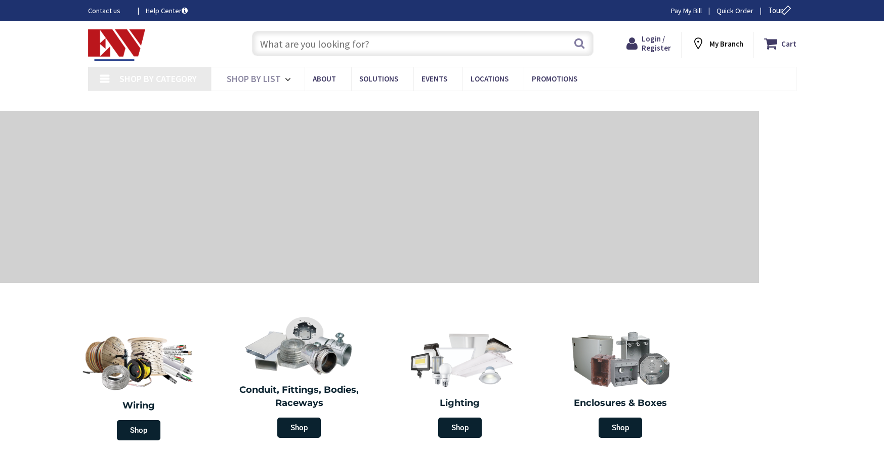  What do you see at coordinates (117, 45) in the screenshot?
I see `img: Electrical Wholesalers, Inc.` at bounding box center [117, 45].